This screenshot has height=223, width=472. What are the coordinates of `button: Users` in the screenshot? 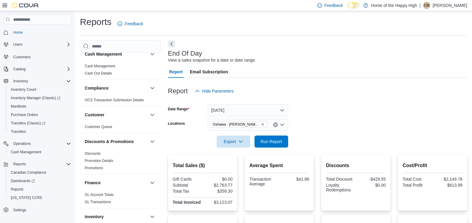 It's located at (18, 44).